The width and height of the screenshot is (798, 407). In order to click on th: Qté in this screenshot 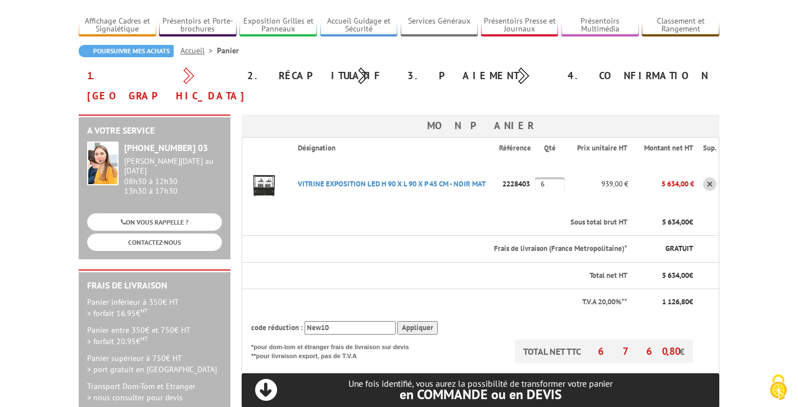, I will do `click(550, 148)`.